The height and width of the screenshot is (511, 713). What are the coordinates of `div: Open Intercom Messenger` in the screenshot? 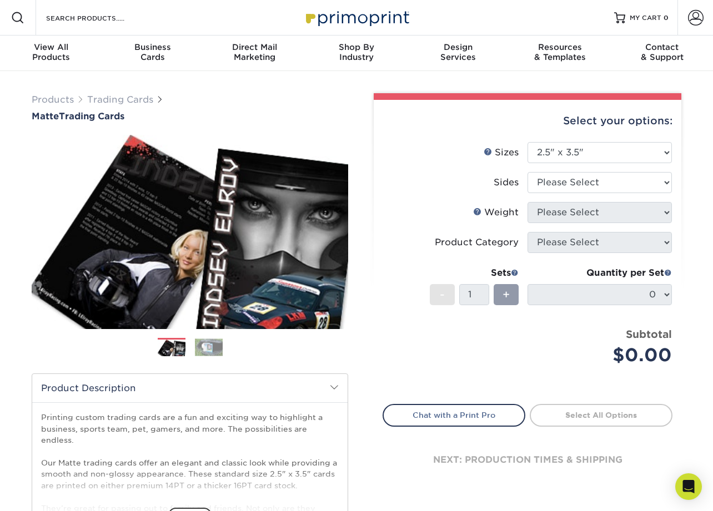 It's located at (688, 487).